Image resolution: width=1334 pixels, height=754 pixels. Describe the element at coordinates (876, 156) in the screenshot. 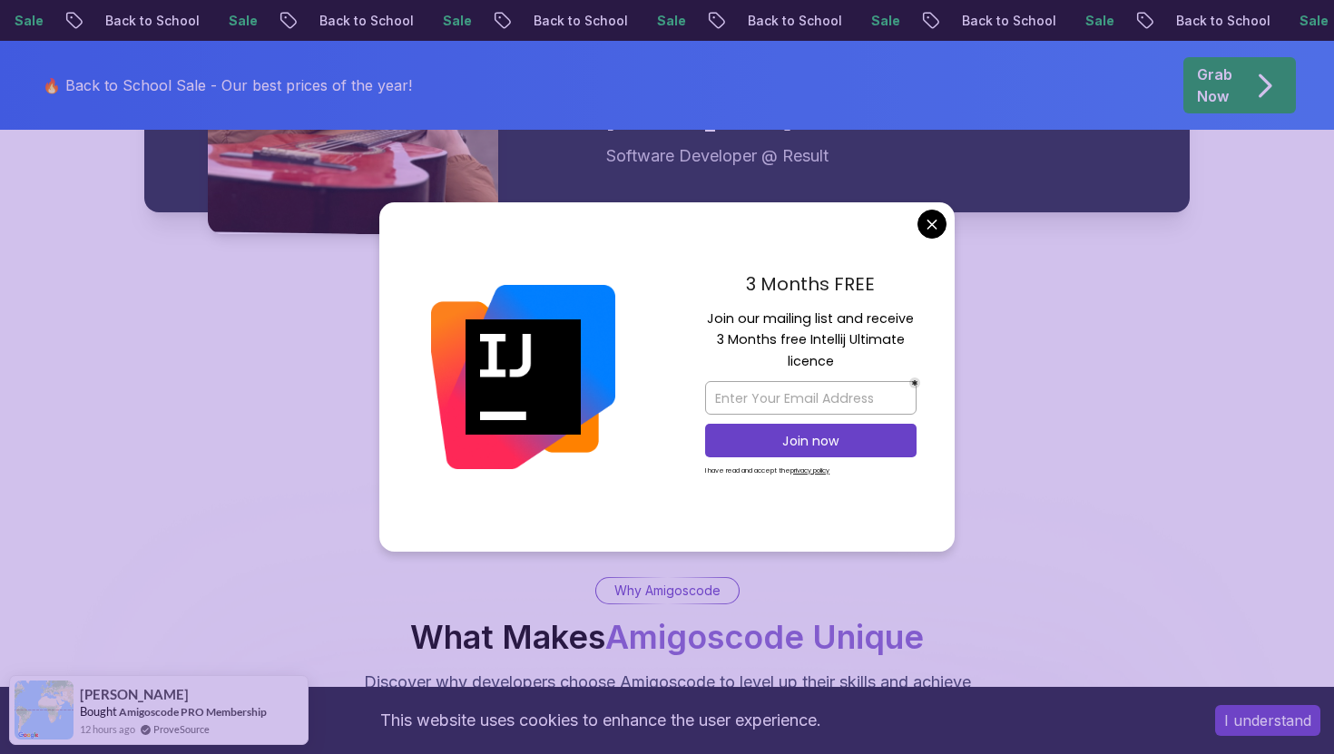

I see `div: Software Developer @ Result` at that location.